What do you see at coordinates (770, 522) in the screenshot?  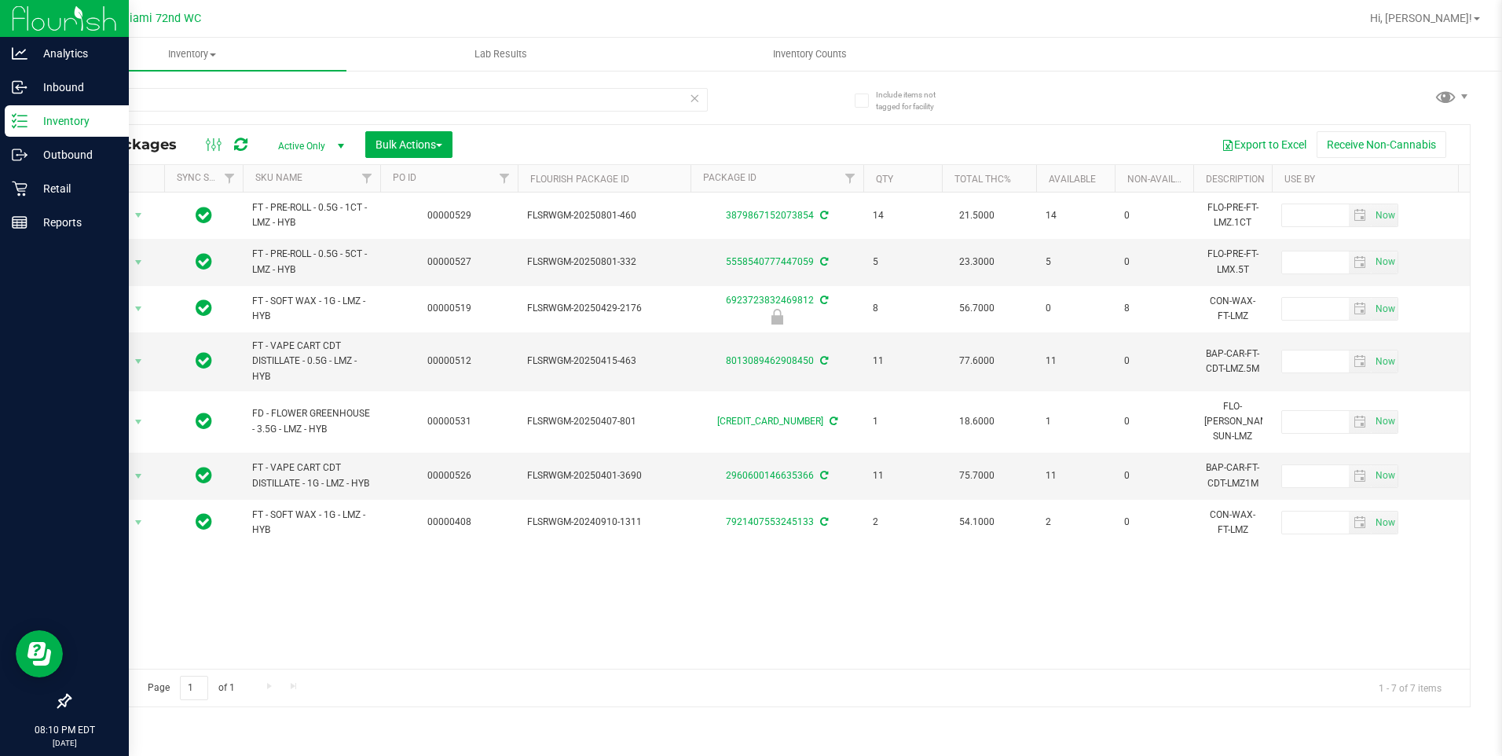 I see `a: 7921407553245133` at bounding box center [770, 522].